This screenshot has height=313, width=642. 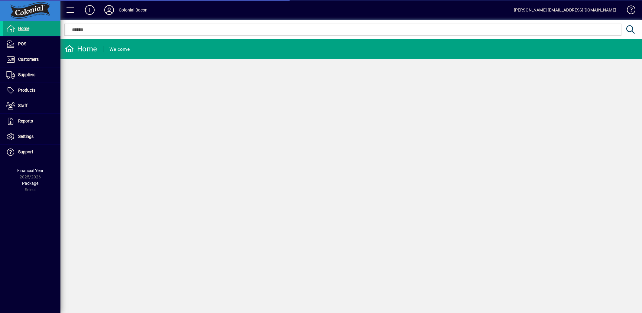 What do you see at coordinates (28, 59) in the screenshot?
I see `span: Customers` at bounding box center [28, 59].